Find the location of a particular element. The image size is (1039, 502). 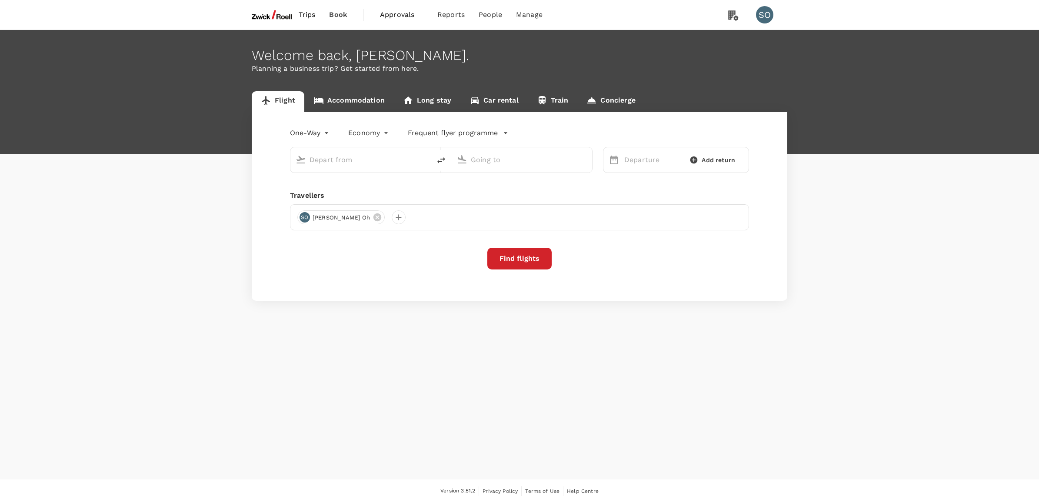

a: Terms of Use is located at coordinates (542, 491).